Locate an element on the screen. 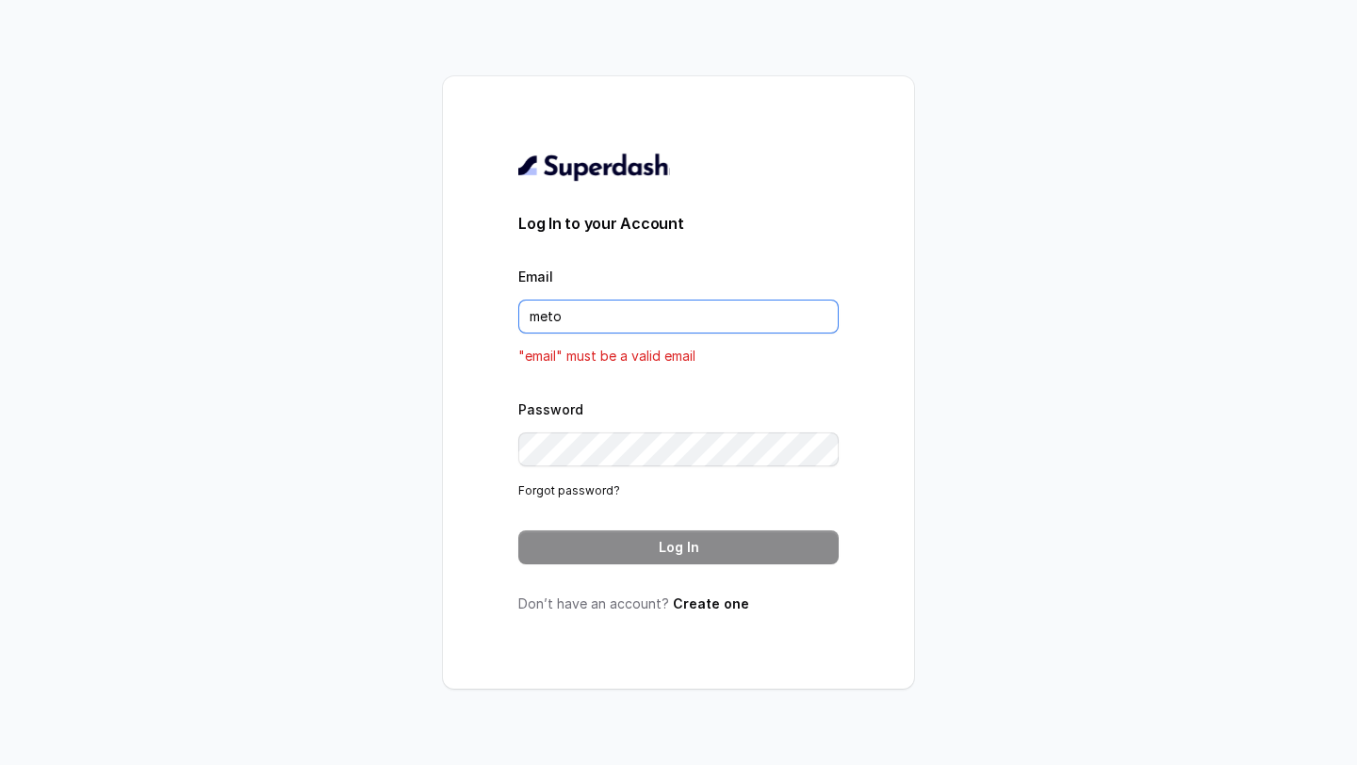  p: Don’t have an account? is located at coordinates (679, 604).